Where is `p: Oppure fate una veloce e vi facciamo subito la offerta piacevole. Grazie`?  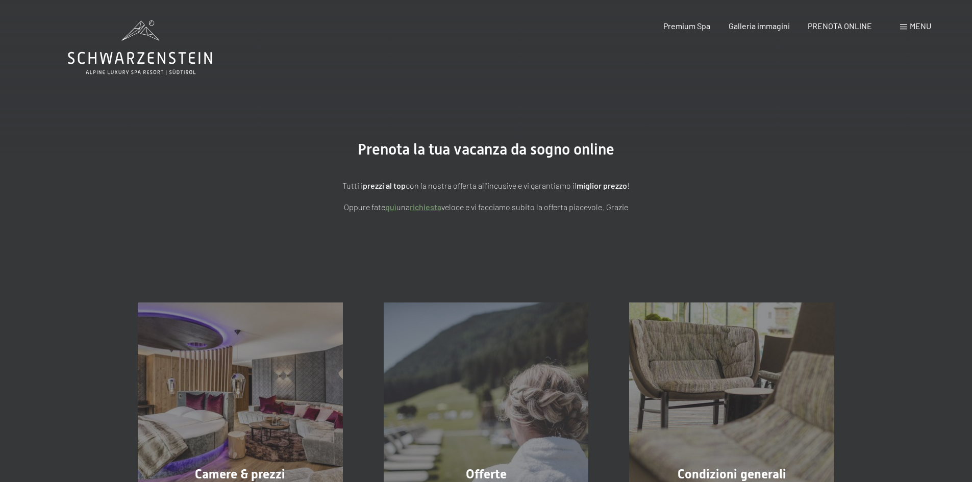
p: Oppure fate una veloce e vi facciamo subito la offerta piacevole. Grazie is located at coordinates (486, 207).